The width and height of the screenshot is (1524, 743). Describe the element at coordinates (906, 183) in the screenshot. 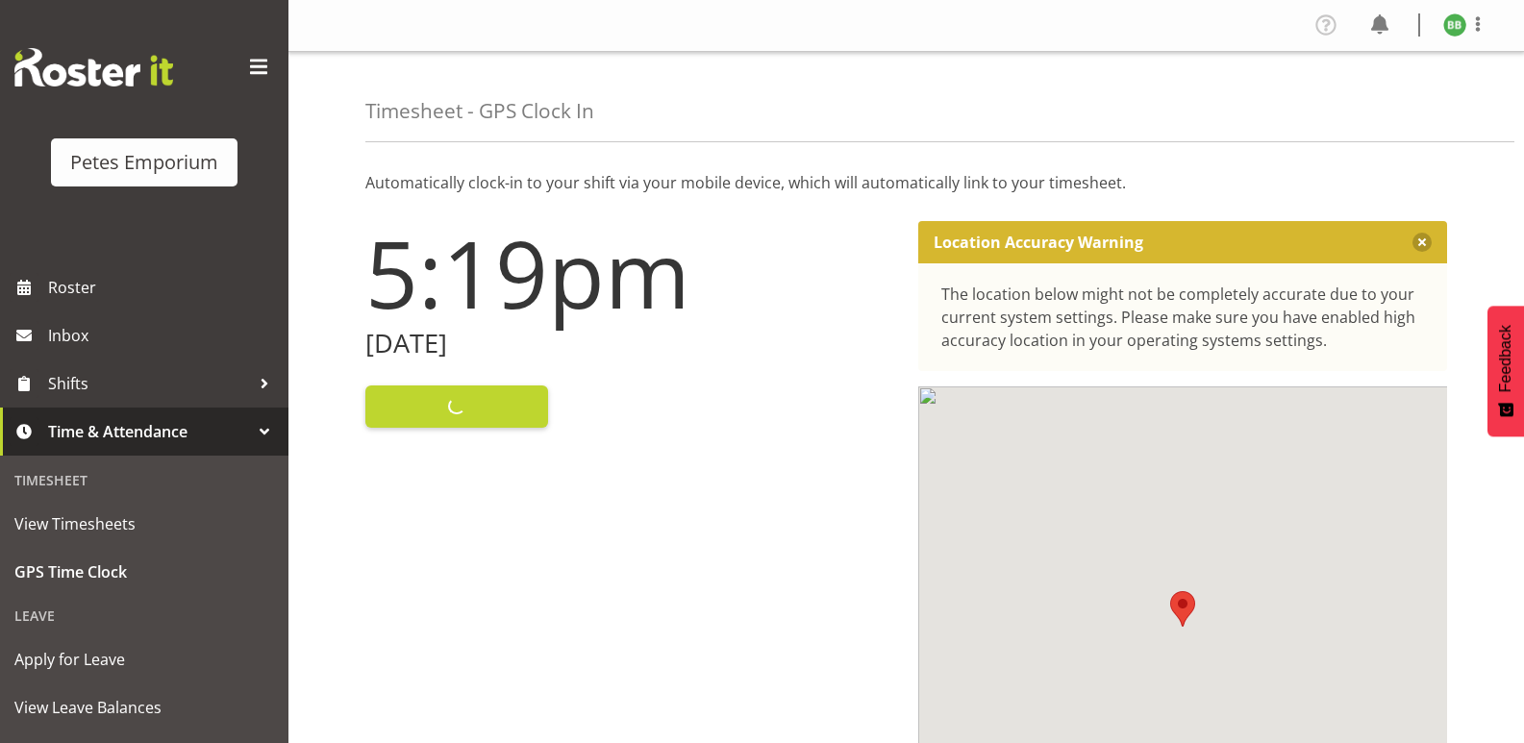

I see `p: Automatically clock-in to your shift via your mobile device, which will automatically link to you...` at that location.